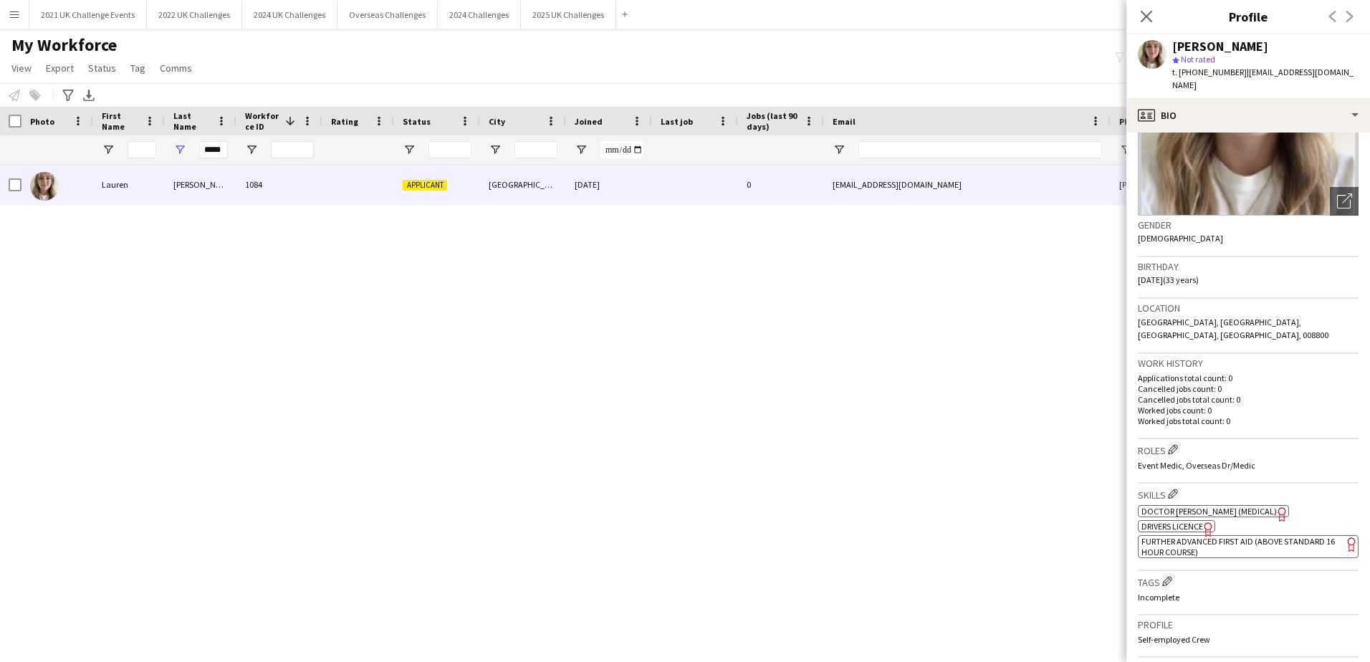 The height and width of the screenshot is (662, 1370). Describe the element at coordinates (292, 150) in the screenshot. I see `input: Workforce ID Filter Input` at that location.